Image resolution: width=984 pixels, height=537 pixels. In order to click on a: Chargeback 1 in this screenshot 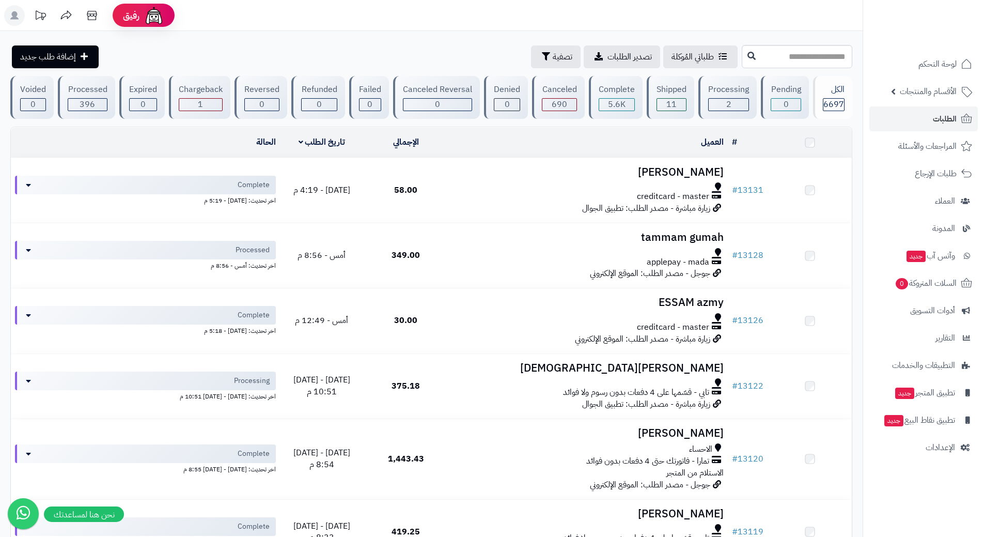, I will do `click(199, 97)`.